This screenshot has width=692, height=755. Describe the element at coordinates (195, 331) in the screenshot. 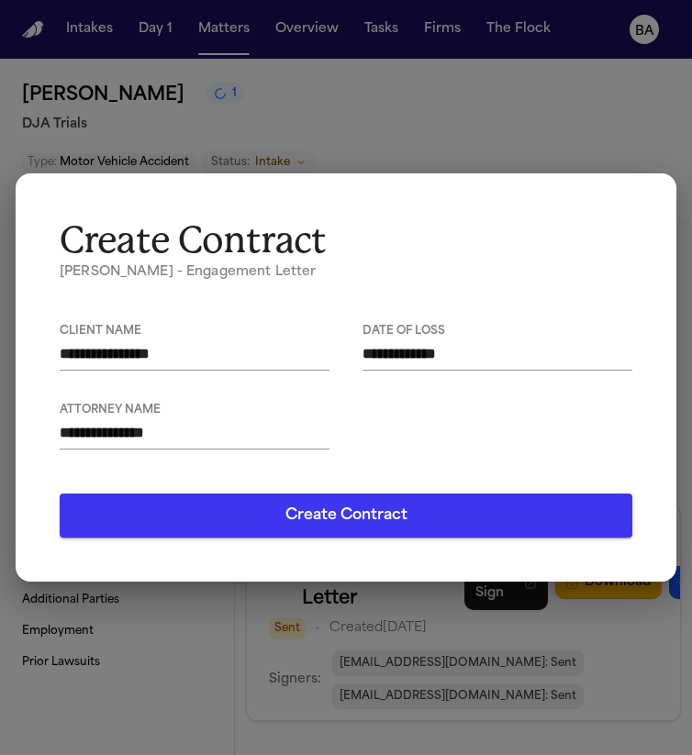

I see `span: Client Name` at that location.